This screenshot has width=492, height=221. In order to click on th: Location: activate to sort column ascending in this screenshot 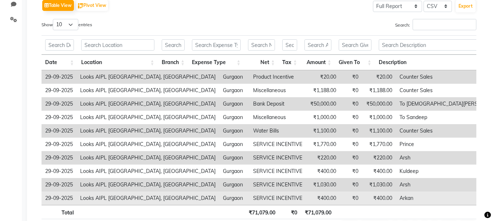, I will do `click(118, 62)`.